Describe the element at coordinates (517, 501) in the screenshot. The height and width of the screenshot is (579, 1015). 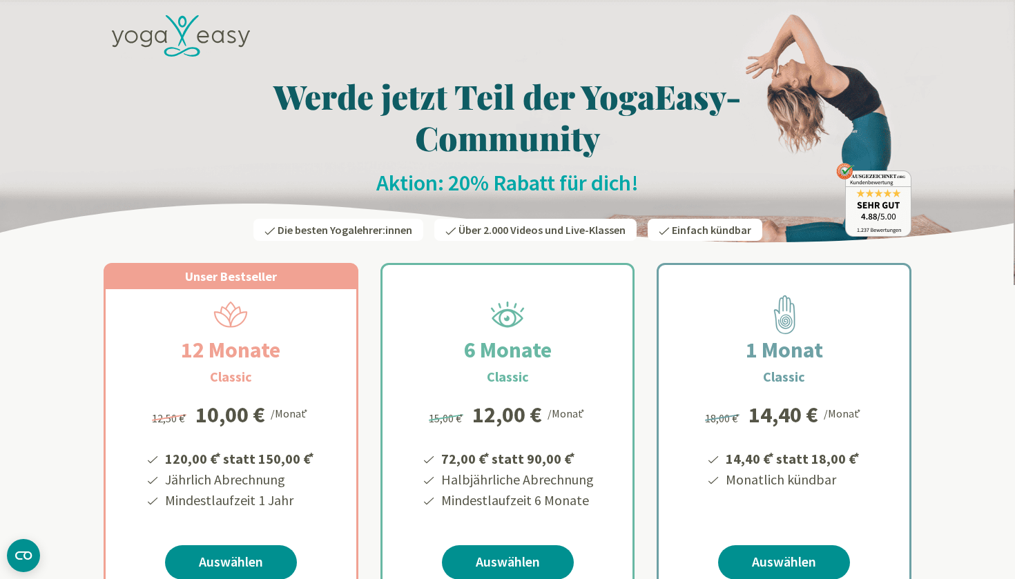
I see `li: Mindestlaufzeit 6 Monate` at that location.